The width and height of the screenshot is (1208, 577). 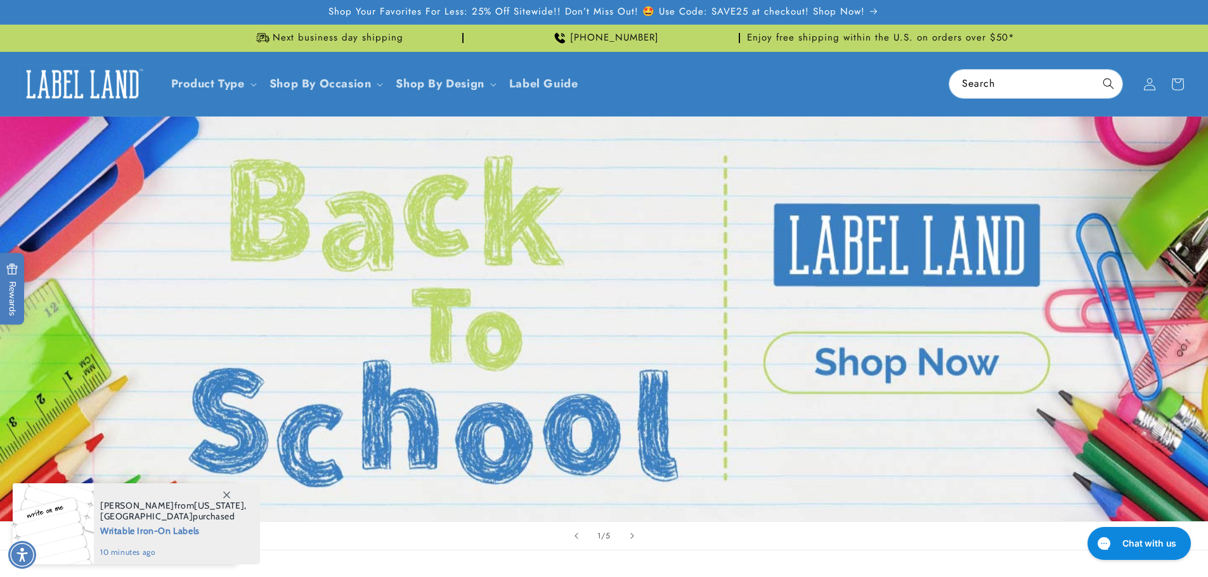 I want to click on button: Previous slide, so click(x=576, y=536).